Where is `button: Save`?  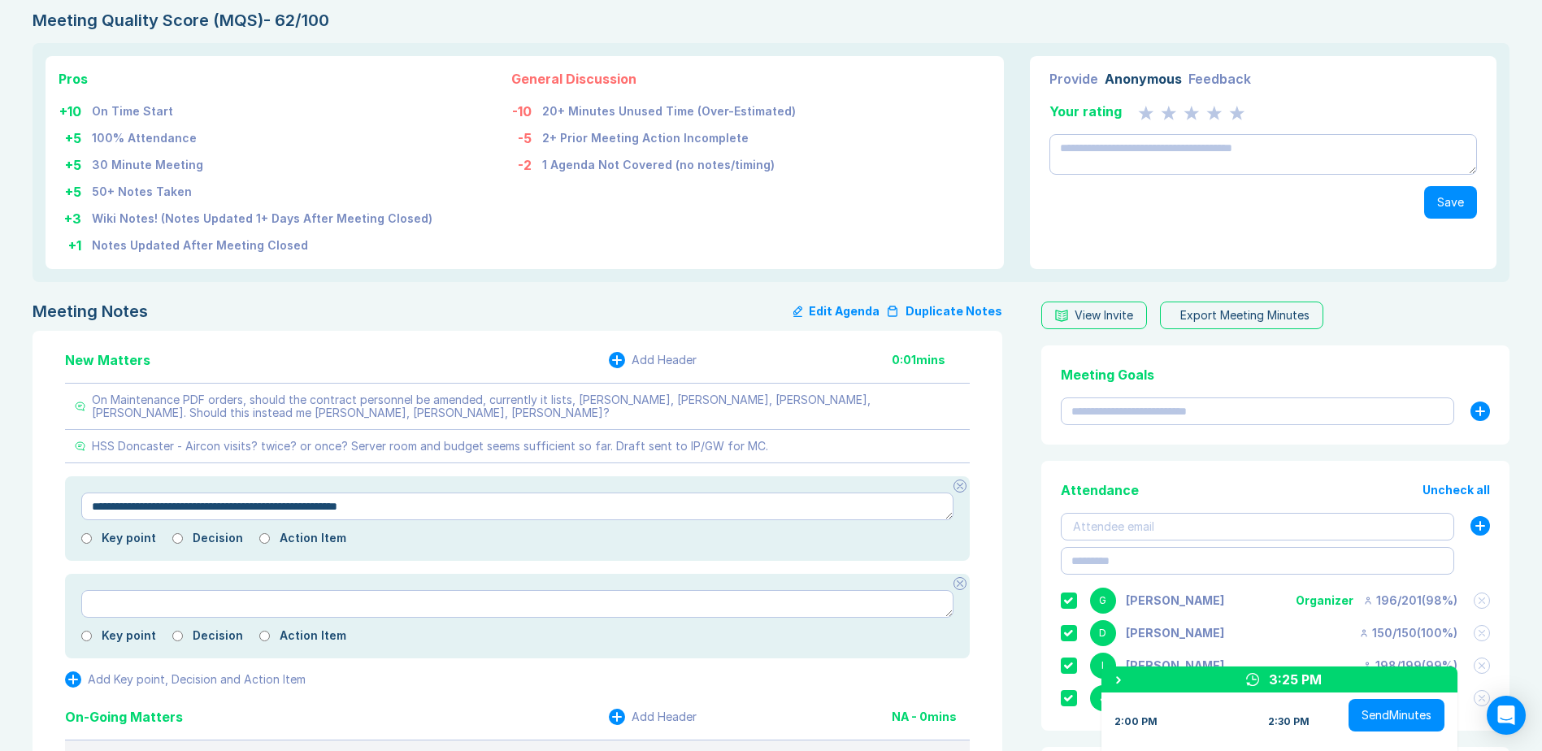 button: Save is located at coordinates (1450, 202).